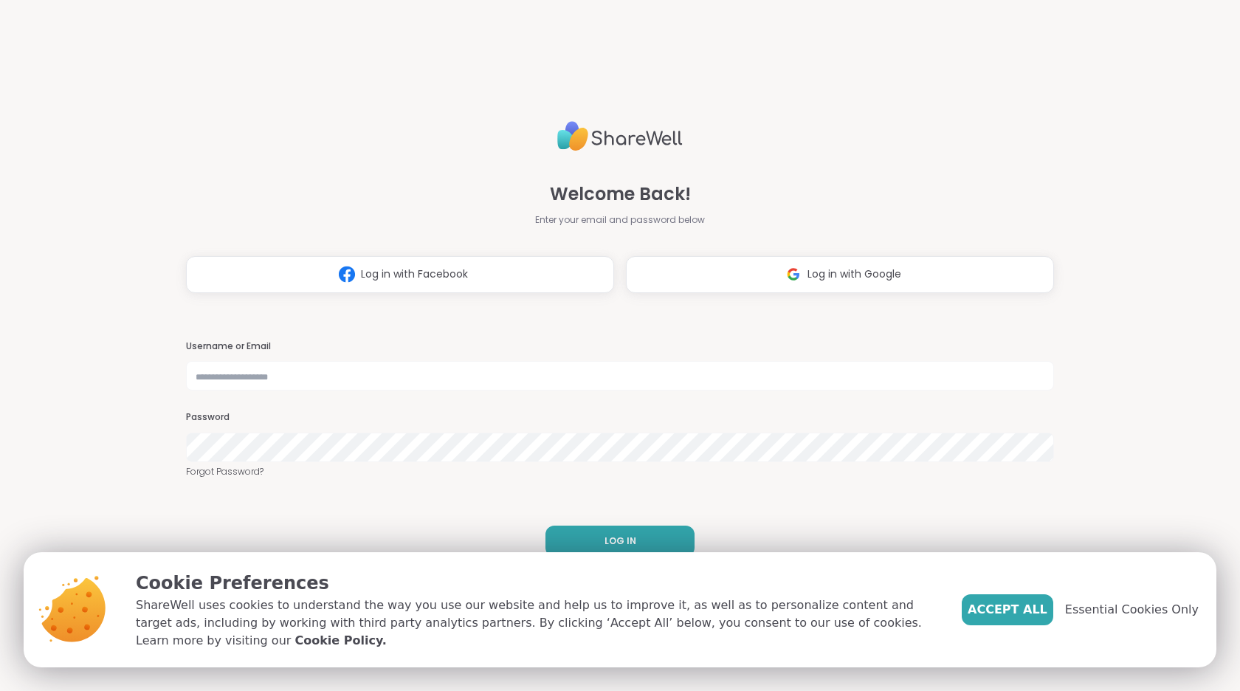 Image resolution: width=1240 pixels, height=691 pixels. Describe the element at coordinates (840, 275) in the screenshot. I see `button: Log in with Google` at that location.